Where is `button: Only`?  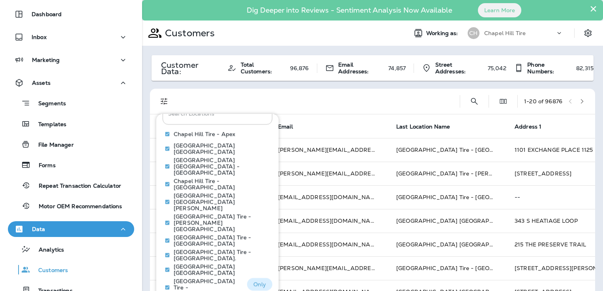
button: Only is located at coordinates (260, 284).